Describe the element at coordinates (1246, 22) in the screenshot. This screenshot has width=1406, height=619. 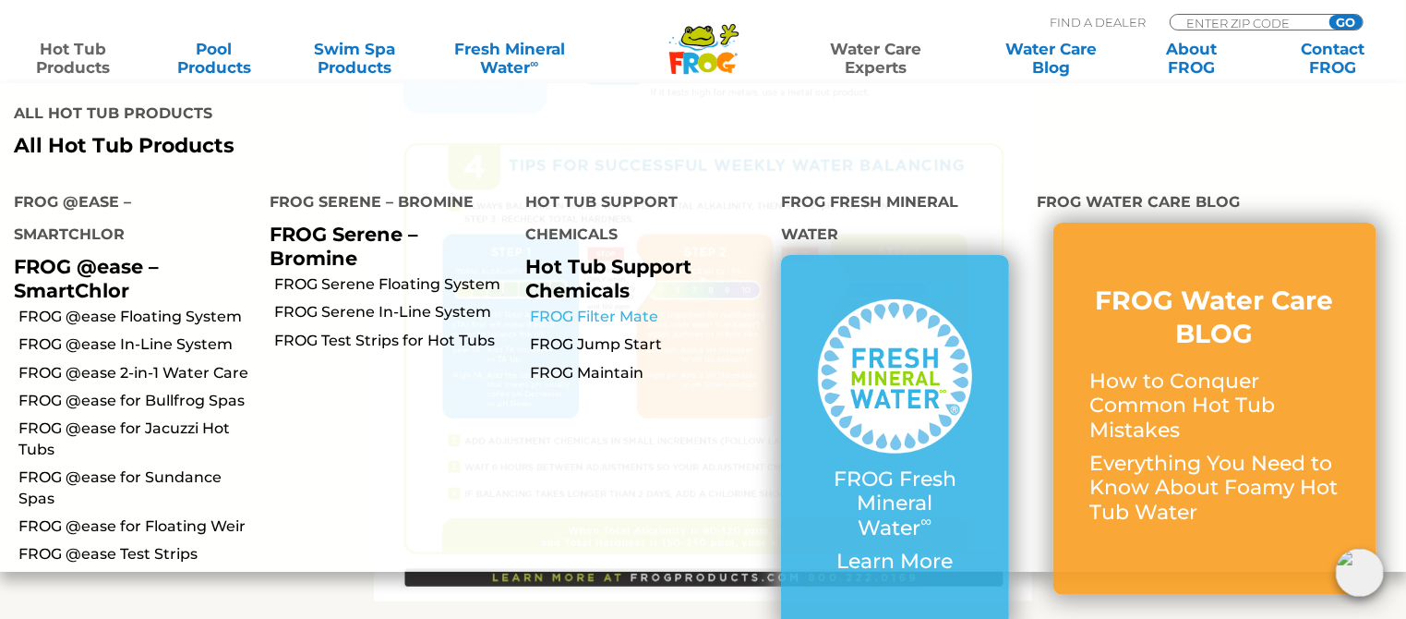
I see `input: Zip Code Form` at that location.